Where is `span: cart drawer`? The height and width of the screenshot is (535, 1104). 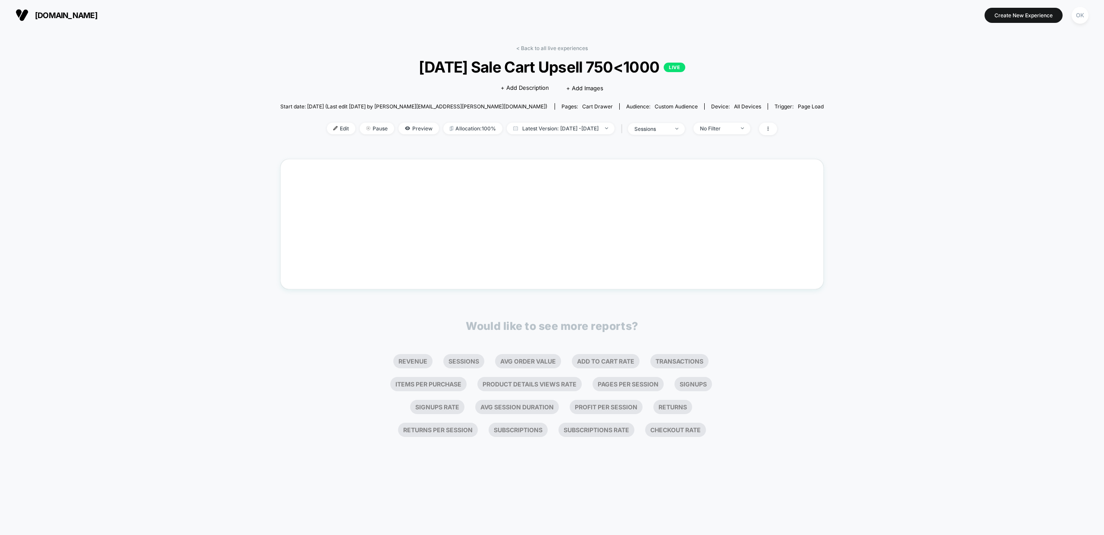
span: cart drawer is located at coordinates (598, 106).